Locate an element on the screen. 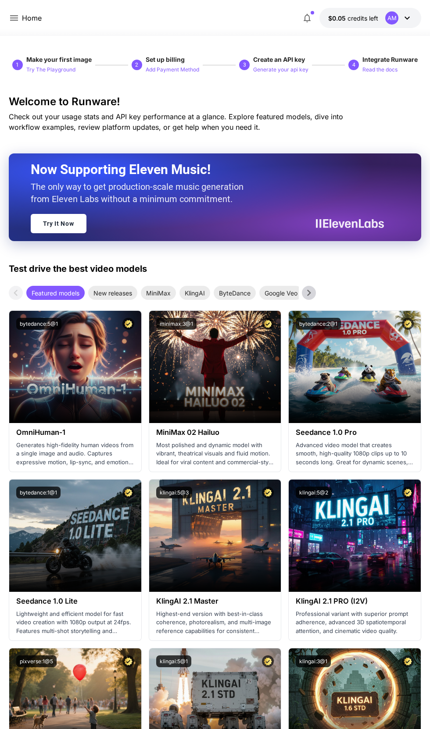 The width and height of the screenshot is (430, 729). p: 3 is located at coordinates (244, 65).